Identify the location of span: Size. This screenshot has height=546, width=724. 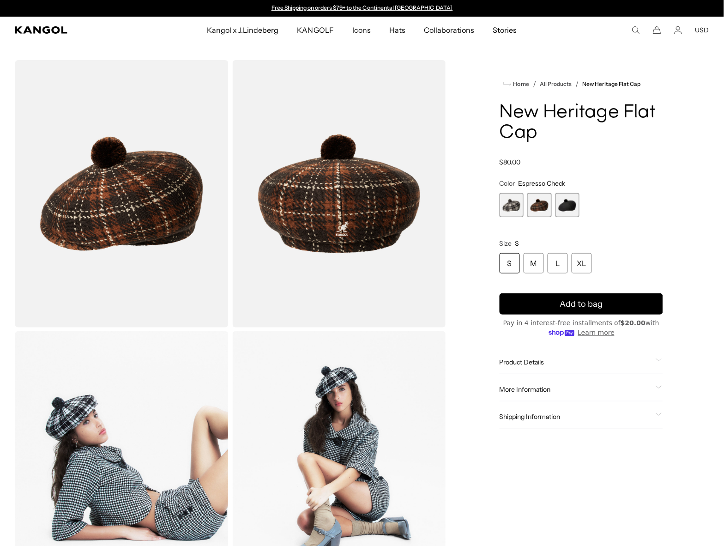
(505, 243).